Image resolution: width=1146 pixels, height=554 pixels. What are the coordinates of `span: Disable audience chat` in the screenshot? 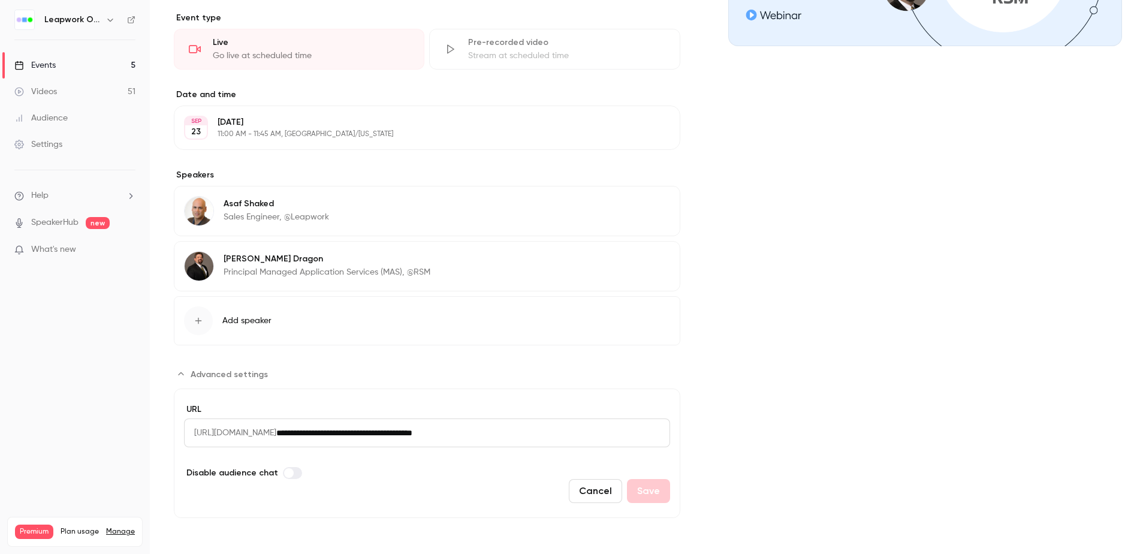 It's located at (232, 472).